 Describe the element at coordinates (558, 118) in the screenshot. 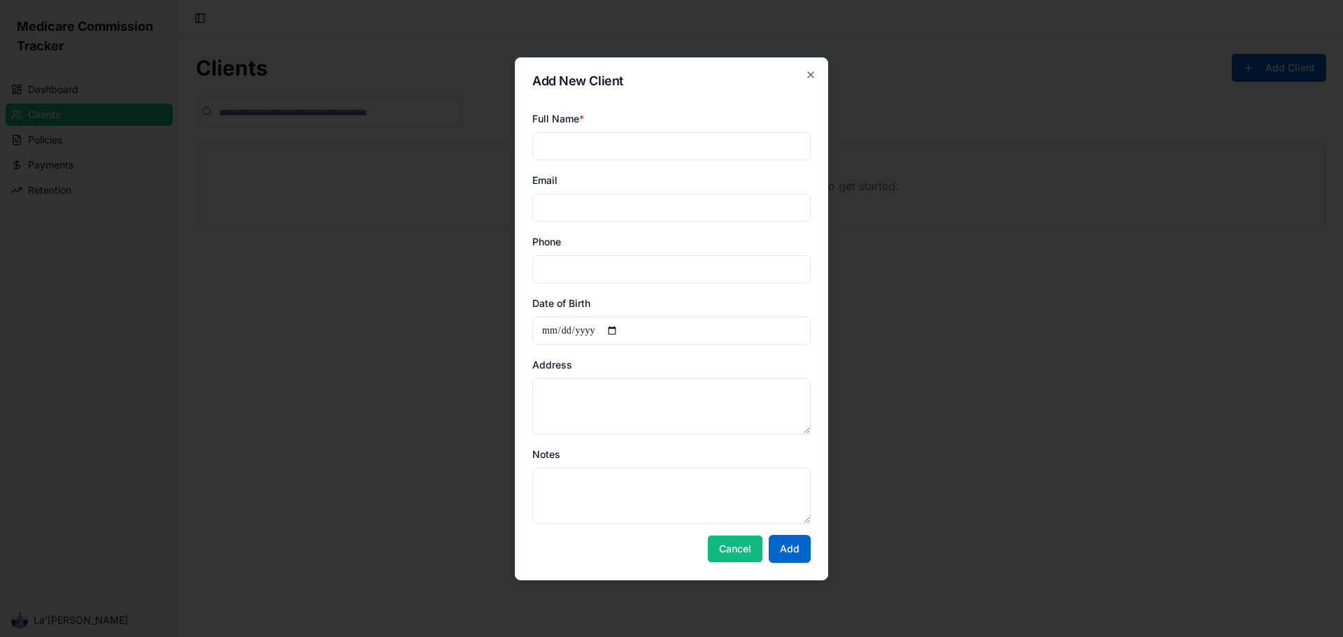

I see `label: Full Name` at that location.